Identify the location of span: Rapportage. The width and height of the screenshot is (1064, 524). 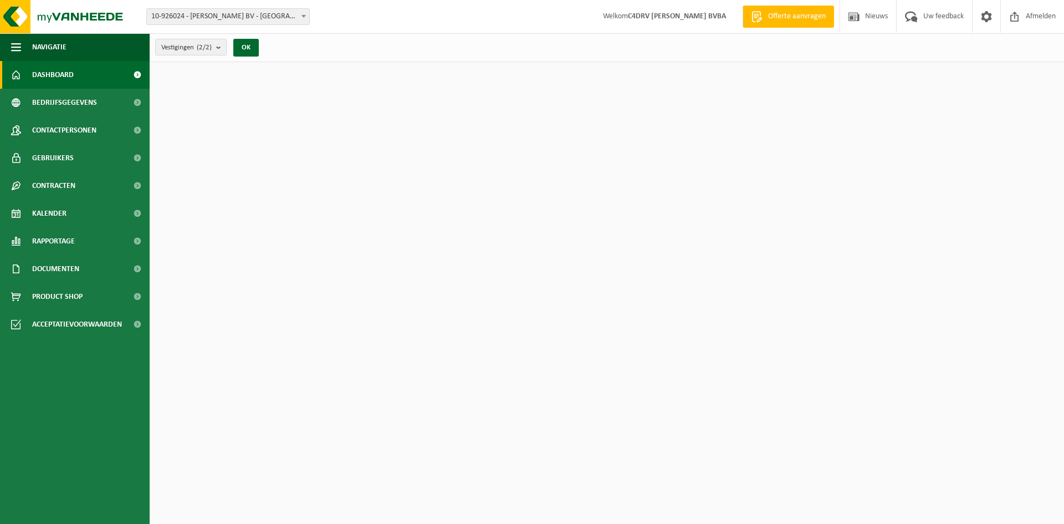
(53, 241).